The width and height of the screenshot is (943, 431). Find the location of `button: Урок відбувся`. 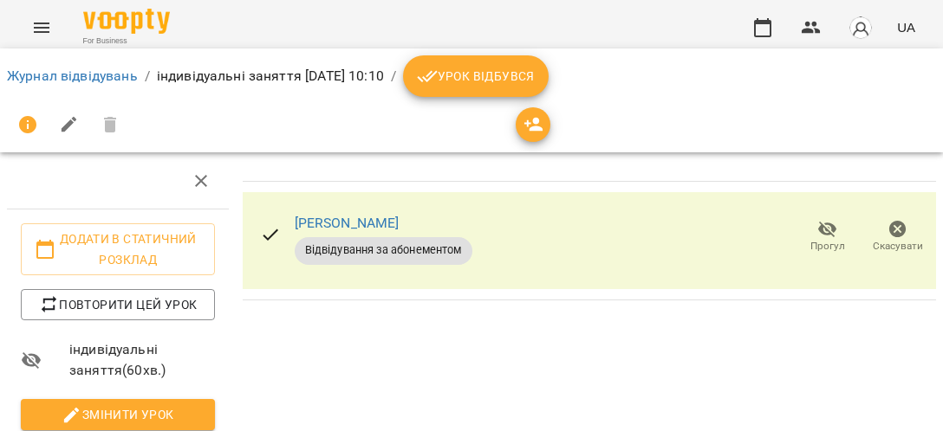

button: Урок відбувся is located at coordinates (476, 76).